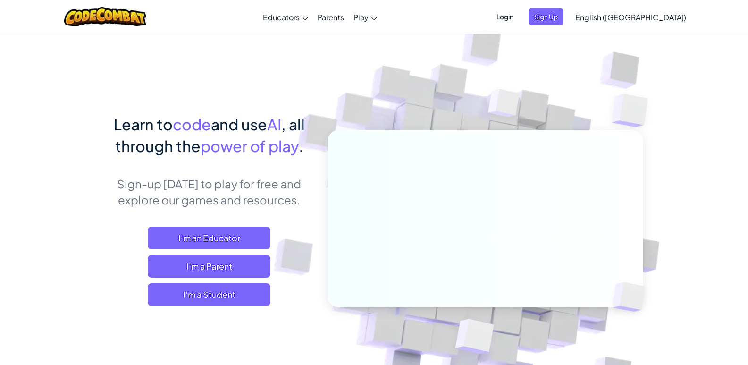 Image resolution: width=748 pixels, height=365 pixels. Describe the element at coordinates (105, 17) in the screenshot. I see `img: CodeCombat logo` at that location.